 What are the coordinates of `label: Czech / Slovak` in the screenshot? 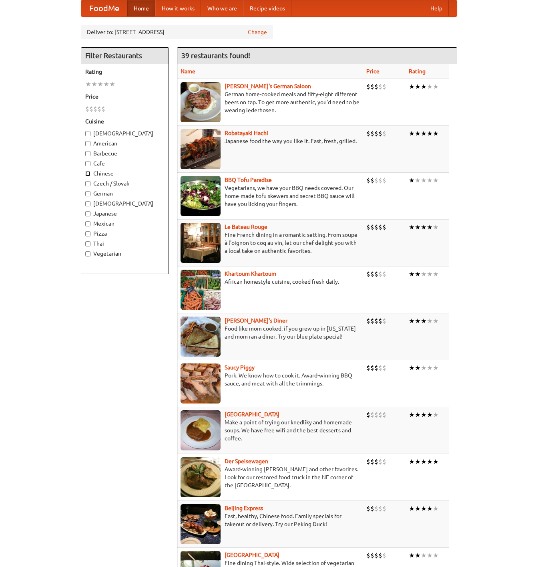 It's located at (125, 183).